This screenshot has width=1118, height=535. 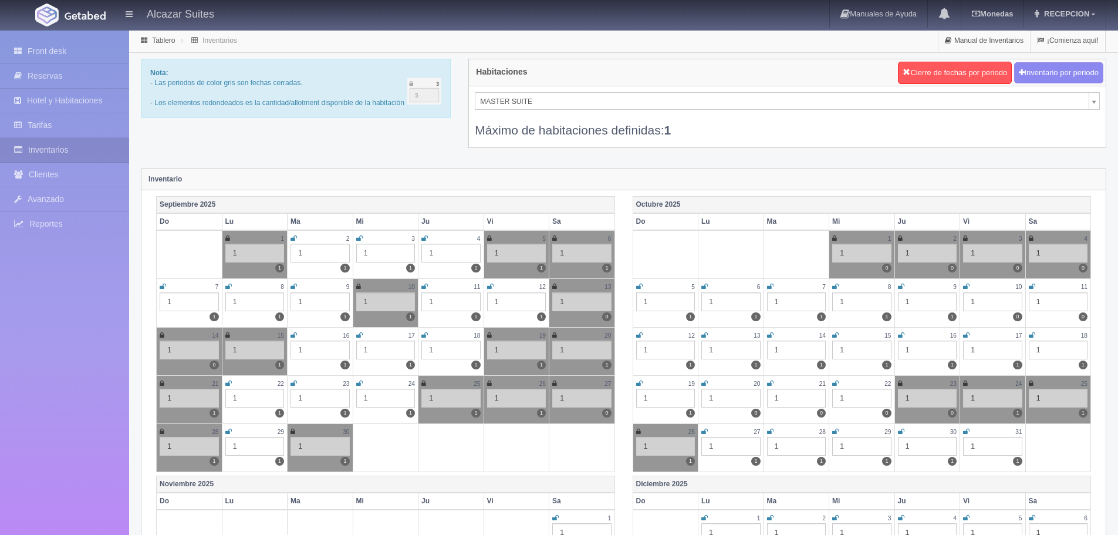 What do you see at coordinates (1086, 238) in the screenshot?
I see `small: 4` at bounding box center [1086, 238].